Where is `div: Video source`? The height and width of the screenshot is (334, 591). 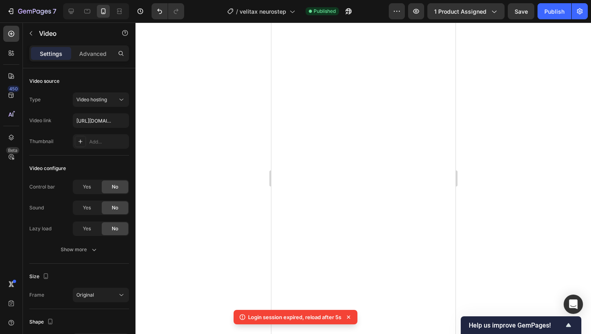 div: Video source is located at coordinates (44, 81).